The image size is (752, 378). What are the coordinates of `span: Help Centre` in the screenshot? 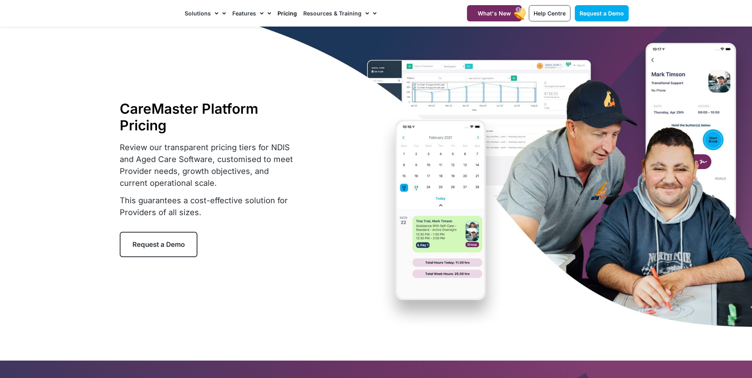 It's located at (549, 13).